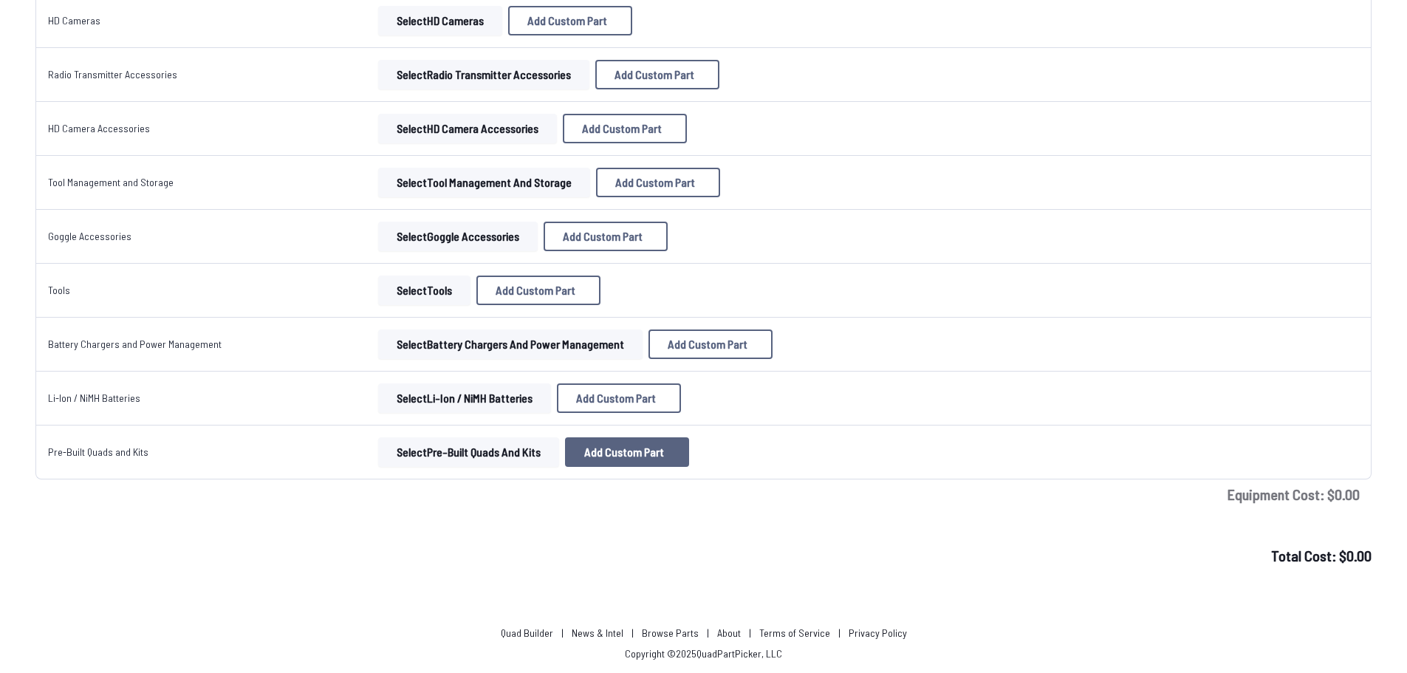 The height and width of the screenshot is (673, 1407). I want to click on a: HD Cameras, so click(74, 20).